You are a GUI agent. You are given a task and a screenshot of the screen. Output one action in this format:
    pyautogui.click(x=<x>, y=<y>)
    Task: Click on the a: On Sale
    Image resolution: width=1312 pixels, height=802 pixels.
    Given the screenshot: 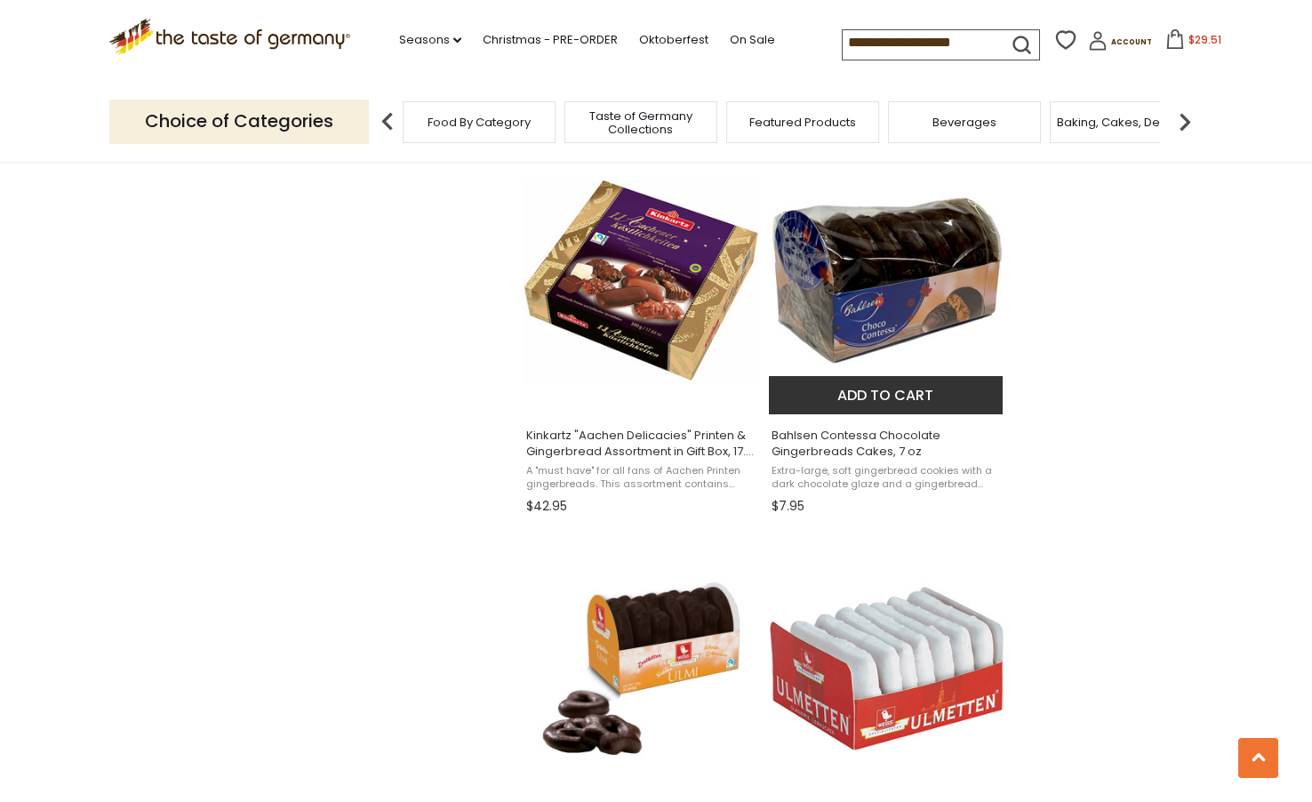 What is the action you would take?
    pyautogui.click(x=752, y=40)
    